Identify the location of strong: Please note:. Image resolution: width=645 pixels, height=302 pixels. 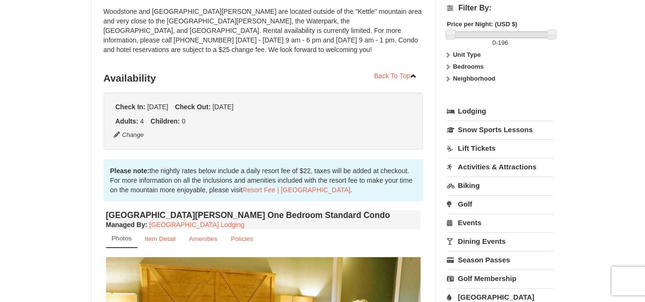
(130, 171).